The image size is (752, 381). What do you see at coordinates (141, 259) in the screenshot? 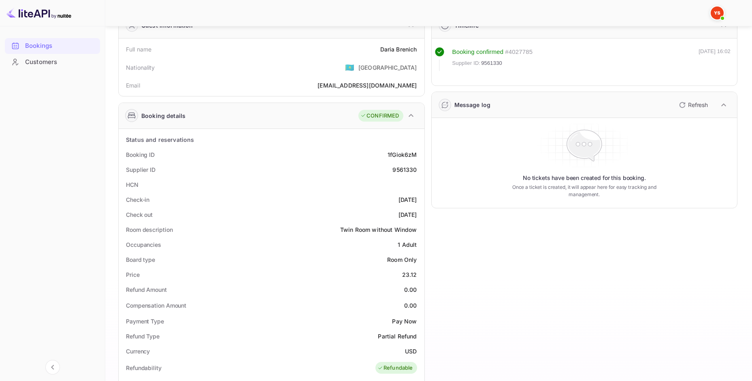
I see `div: Board type` at bounding box center [141, 259].